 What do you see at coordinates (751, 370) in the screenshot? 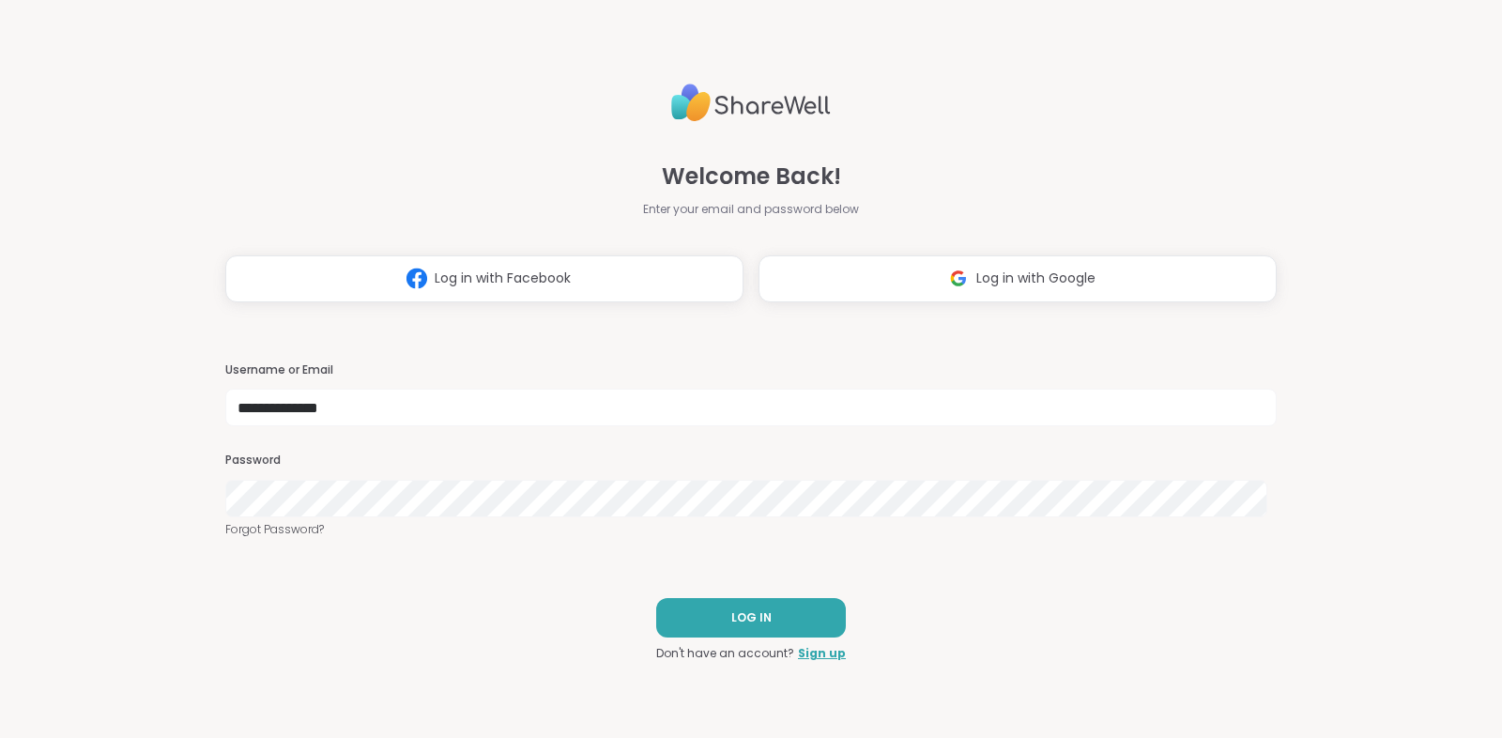
I see `h3: Username or Email` at bounding box center [751, 370].